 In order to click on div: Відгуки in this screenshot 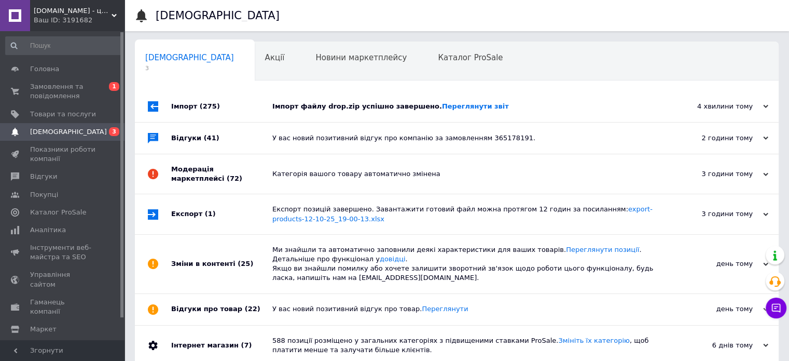, I will do `click(222, 138)`.